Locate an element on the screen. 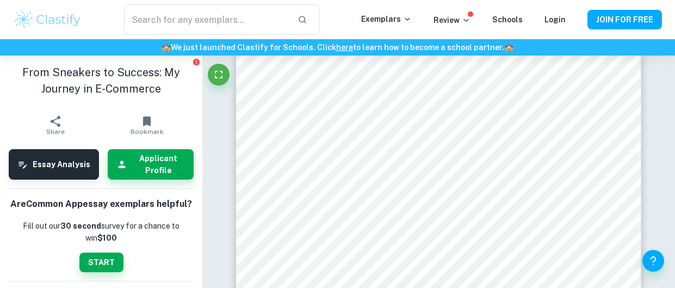 The image size is (675, 288). p: Exemplars is located at coordinates (386, 19).